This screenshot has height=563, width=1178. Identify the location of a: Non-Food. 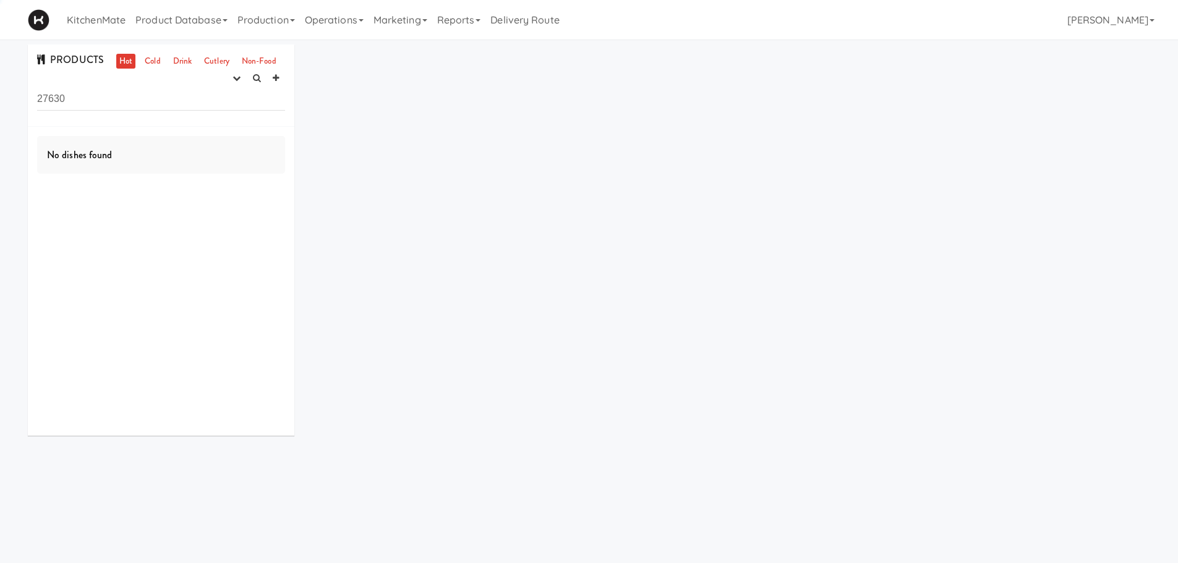
(259, 61).